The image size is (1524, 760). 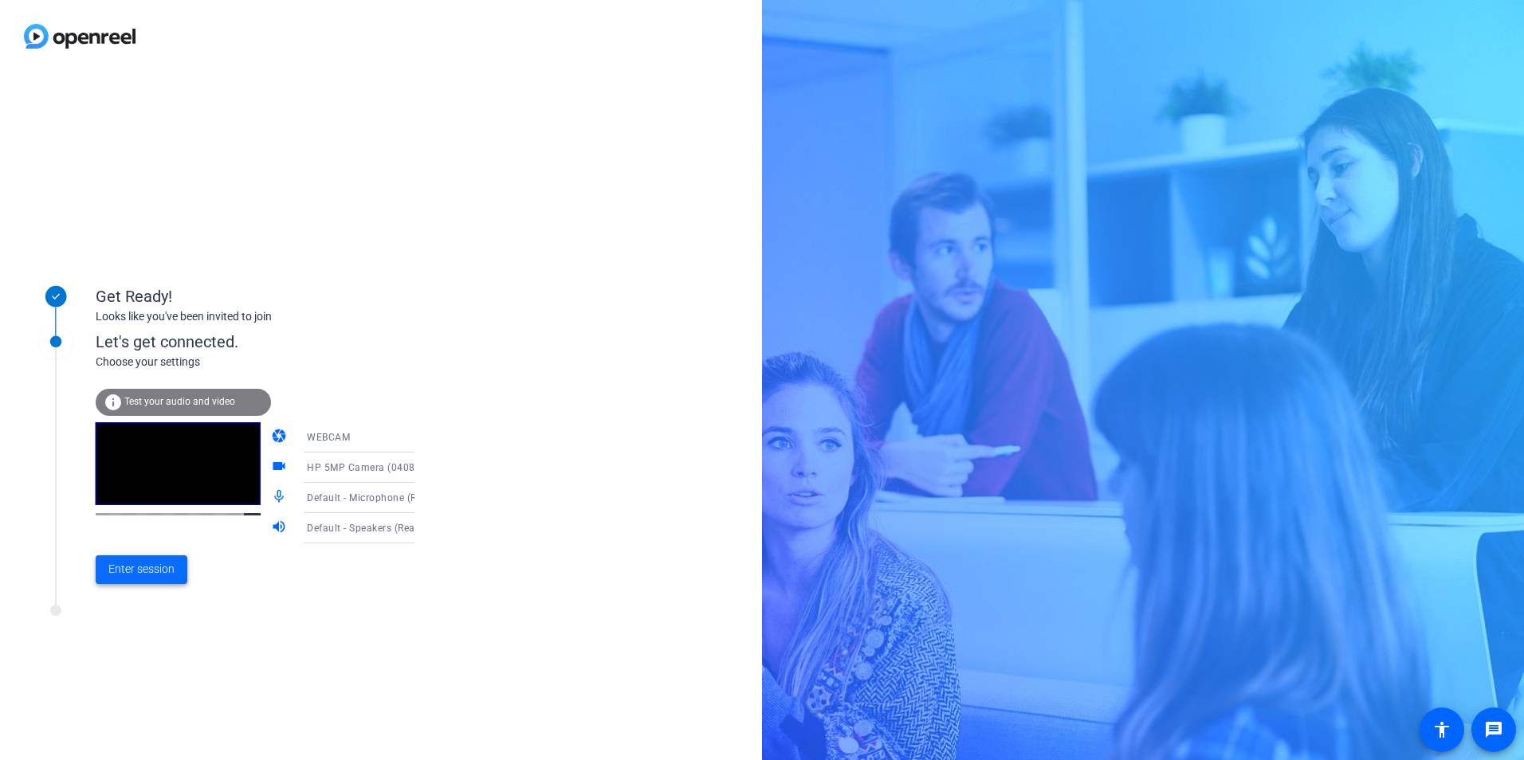 What do you see at coordinates (255, 316) in the screenshot?
I see `div: Looks like you've been invited to join` at bounding box center [255, 316].